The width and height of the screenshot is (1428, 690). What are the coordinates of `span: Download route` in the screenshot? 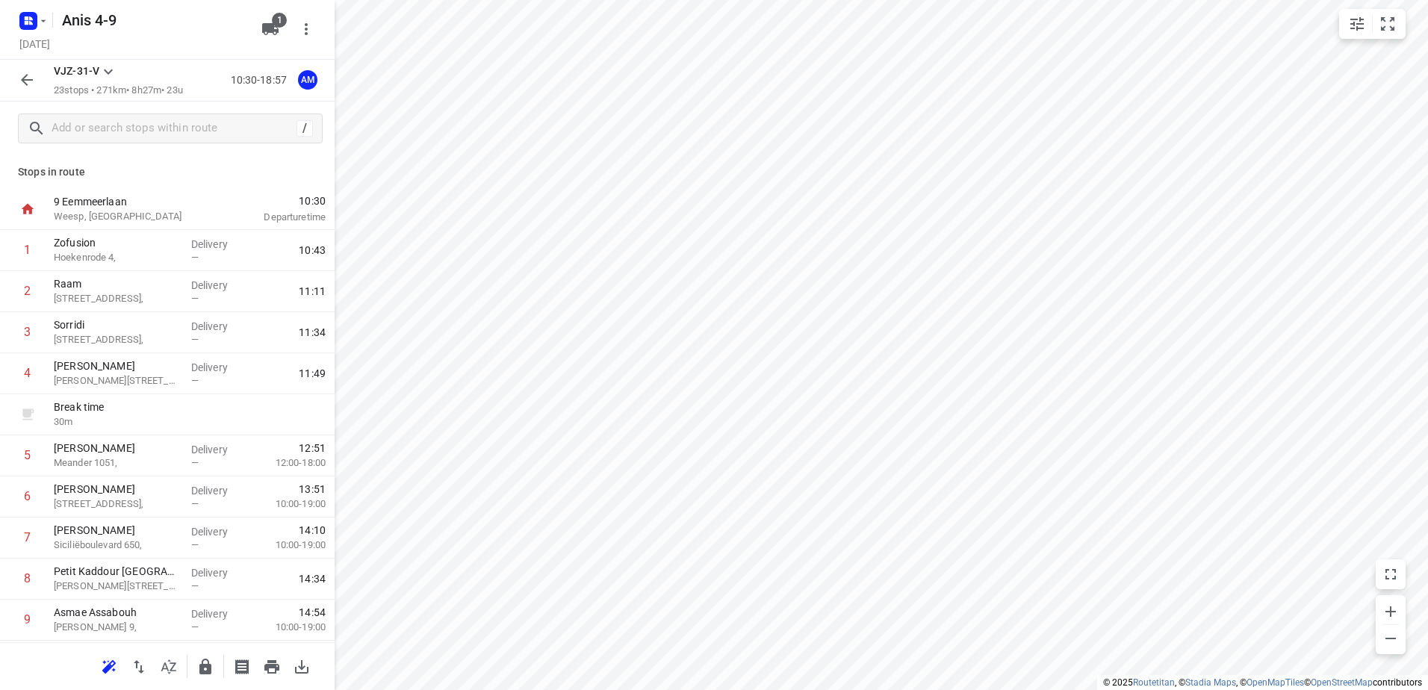 It's located at (302, 665).